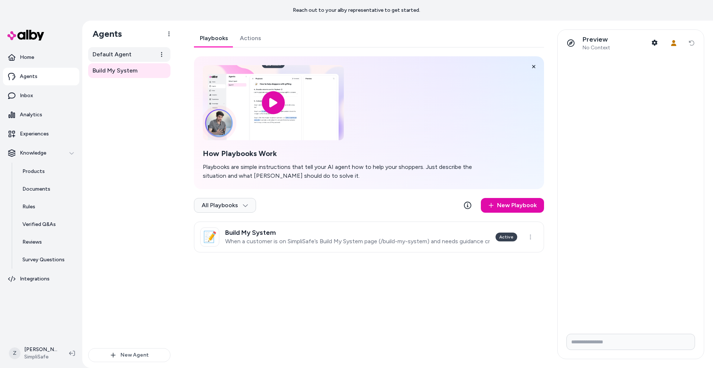 The width and height of the screenshot is (713, 368). Describe the element at coordinates (35, 279) in the screenshot. I see `p: Integrations` at that location.